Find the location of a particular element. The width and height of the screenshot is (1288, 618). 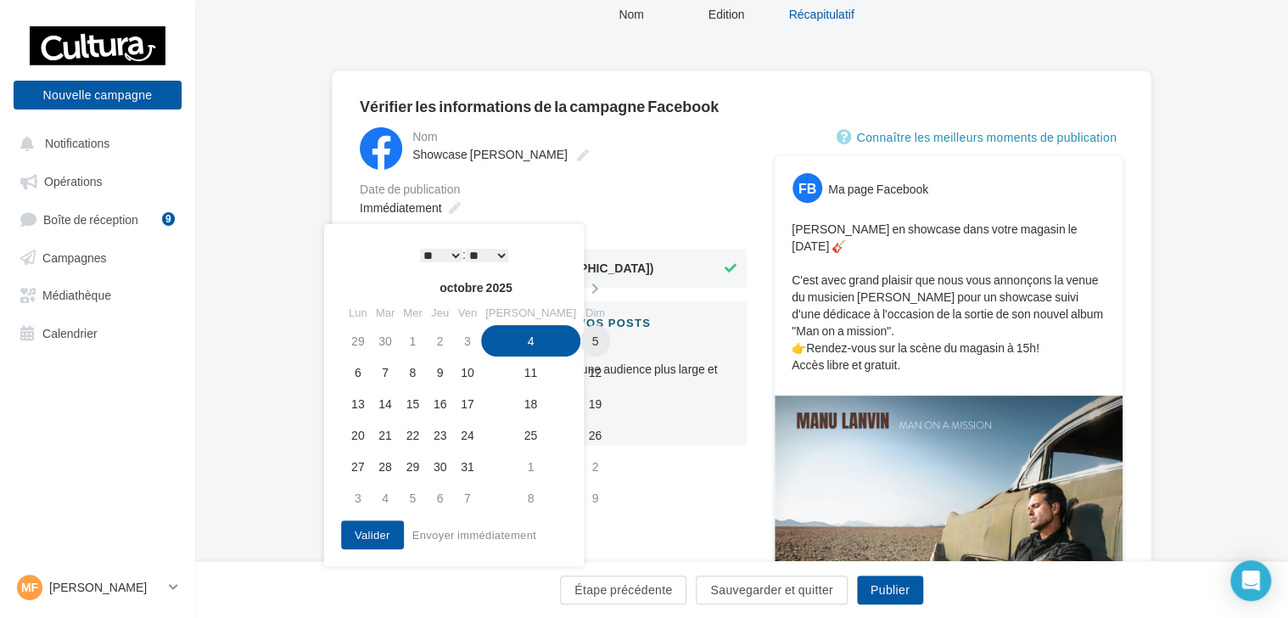

td: 17 is located at coordinates (467, 403).